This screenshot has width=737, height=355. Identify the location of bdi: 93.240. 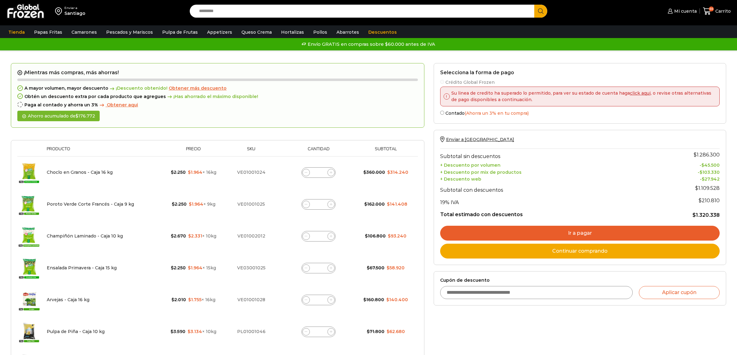
(397, 236).